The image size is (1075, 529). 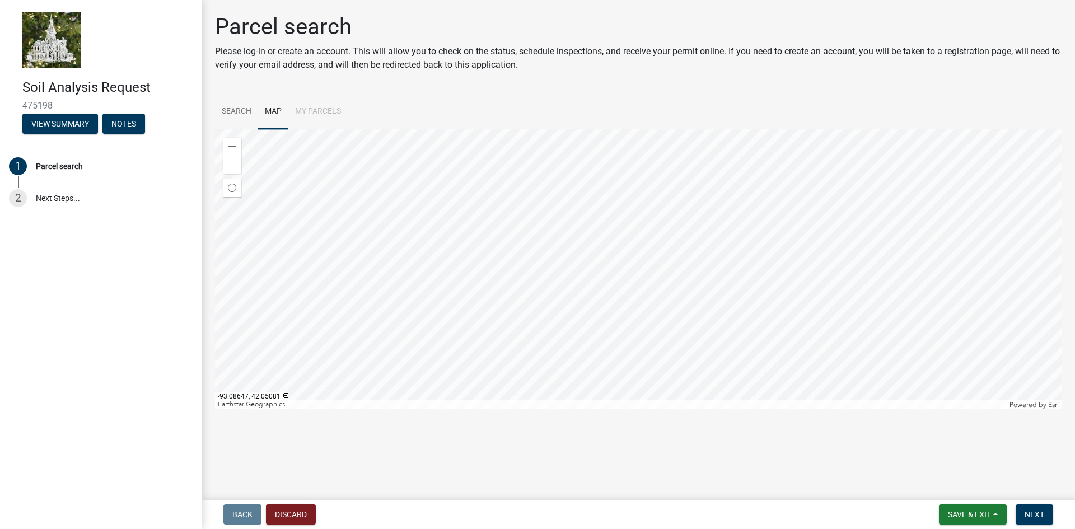 What do you see at coordinates (232, 147) in the screenshot?
I see `div: Zoom in` at bounding box center [232, 147].